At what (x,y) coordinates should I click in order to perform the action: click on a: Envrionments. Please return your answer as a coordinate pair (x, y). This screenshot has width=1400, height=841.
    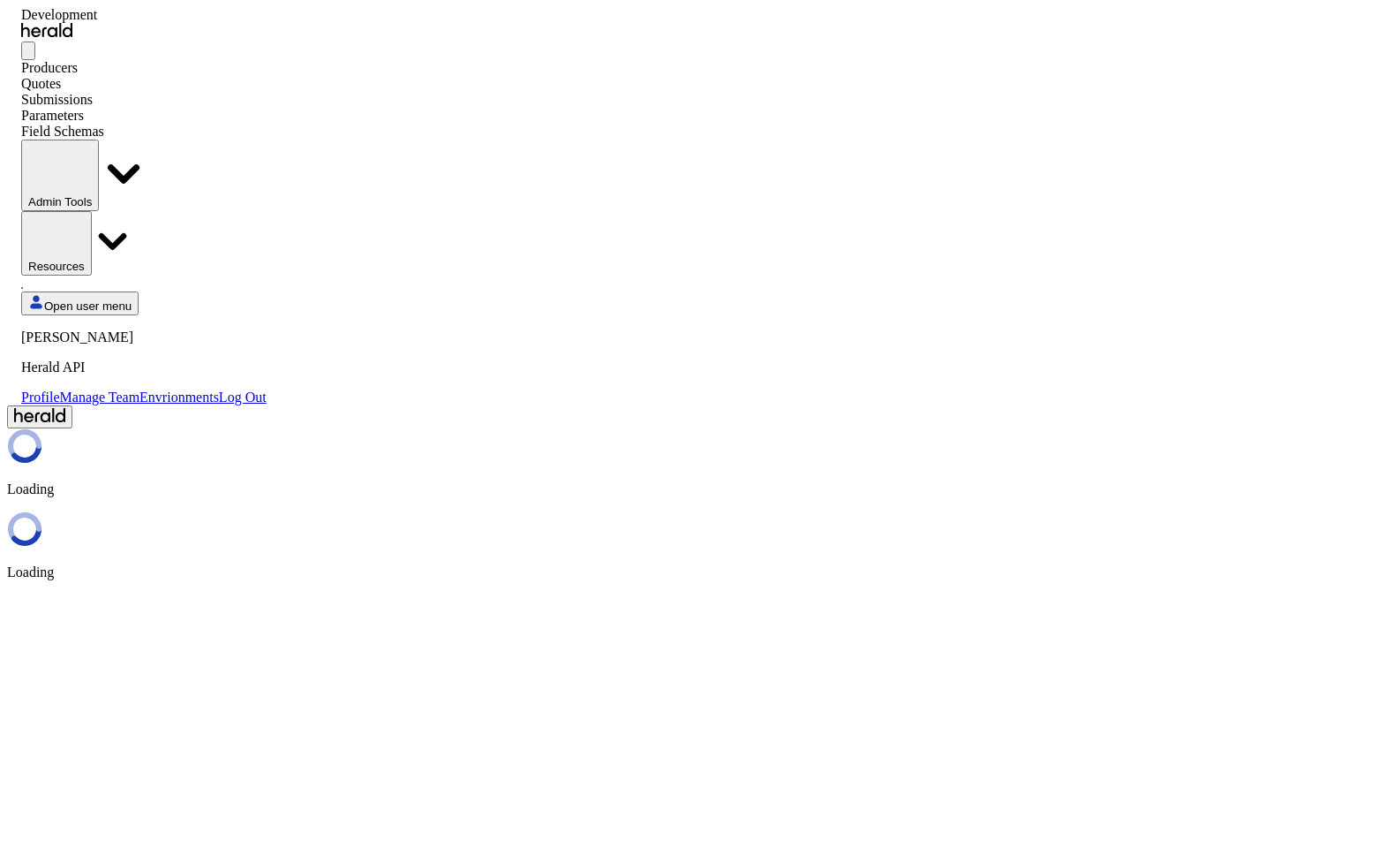
    Looking at the image, I should click on (179, 397).